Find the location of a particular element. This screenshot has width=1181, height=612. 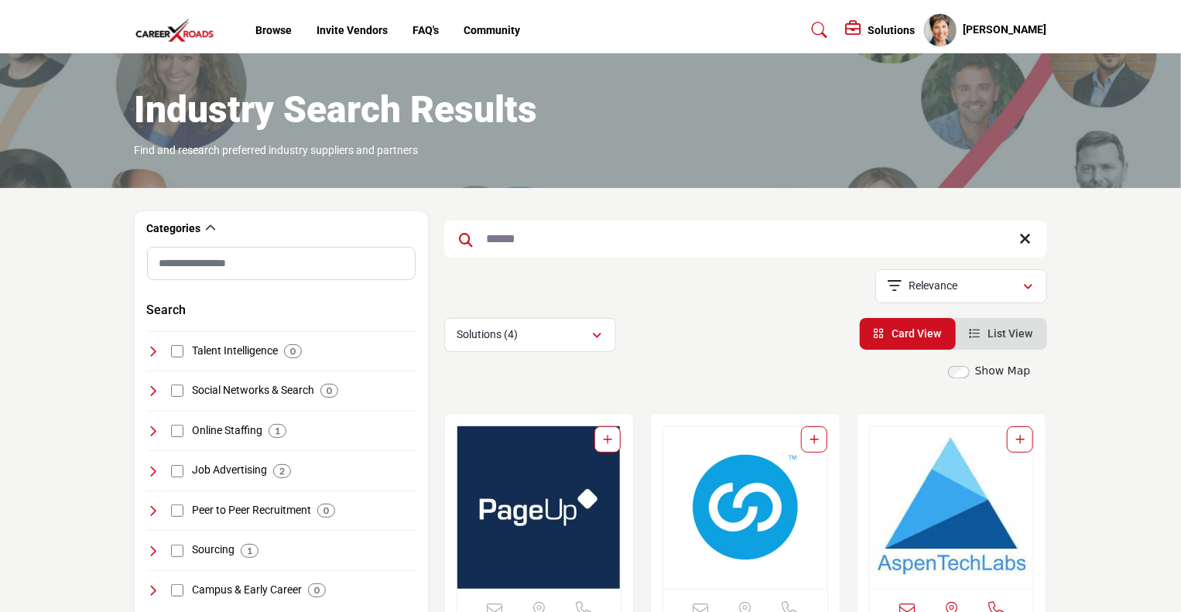

h4: Talent Intelligence: Intelligence and data-driven insights for making informed decisions in talen... is located at coordinates (234, 351).